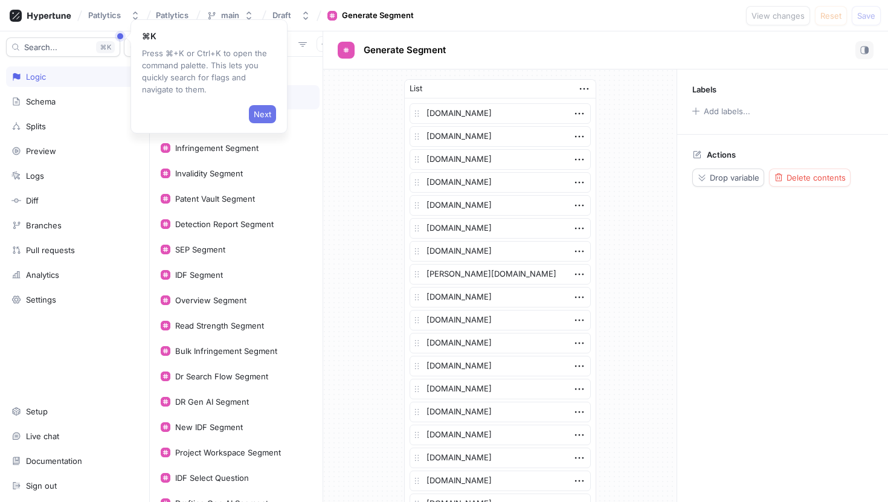  What do you see at coordinates (74, 461) in the screenshot?
I see `a: Documentation` at bounding box center [74, 461].